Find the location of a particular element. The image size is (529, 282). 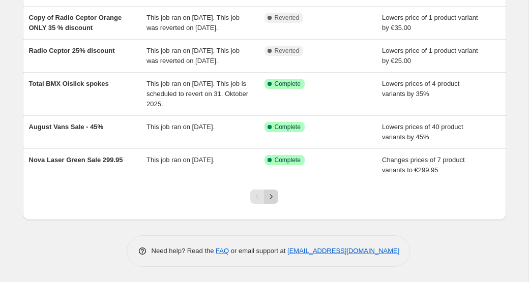

span: Changes prices of 7 product variants to €299.95 is located at coordinates (423, 165).